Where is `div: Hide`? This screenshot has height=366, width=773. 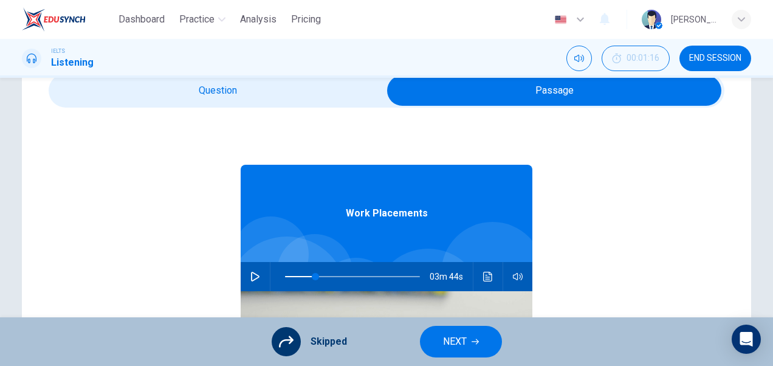
div: Hide is located at coordinates (636, 58).